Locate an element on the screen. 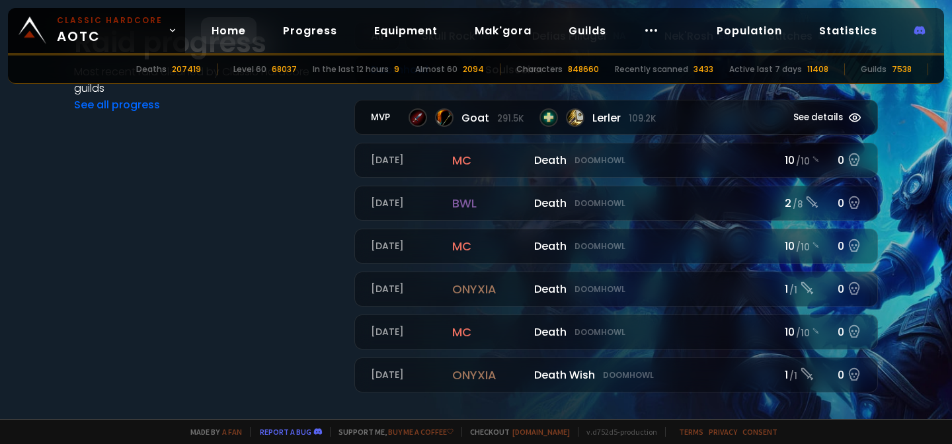 The image size is (952, 444). a: Statistics is located at coordinates (849, 30).